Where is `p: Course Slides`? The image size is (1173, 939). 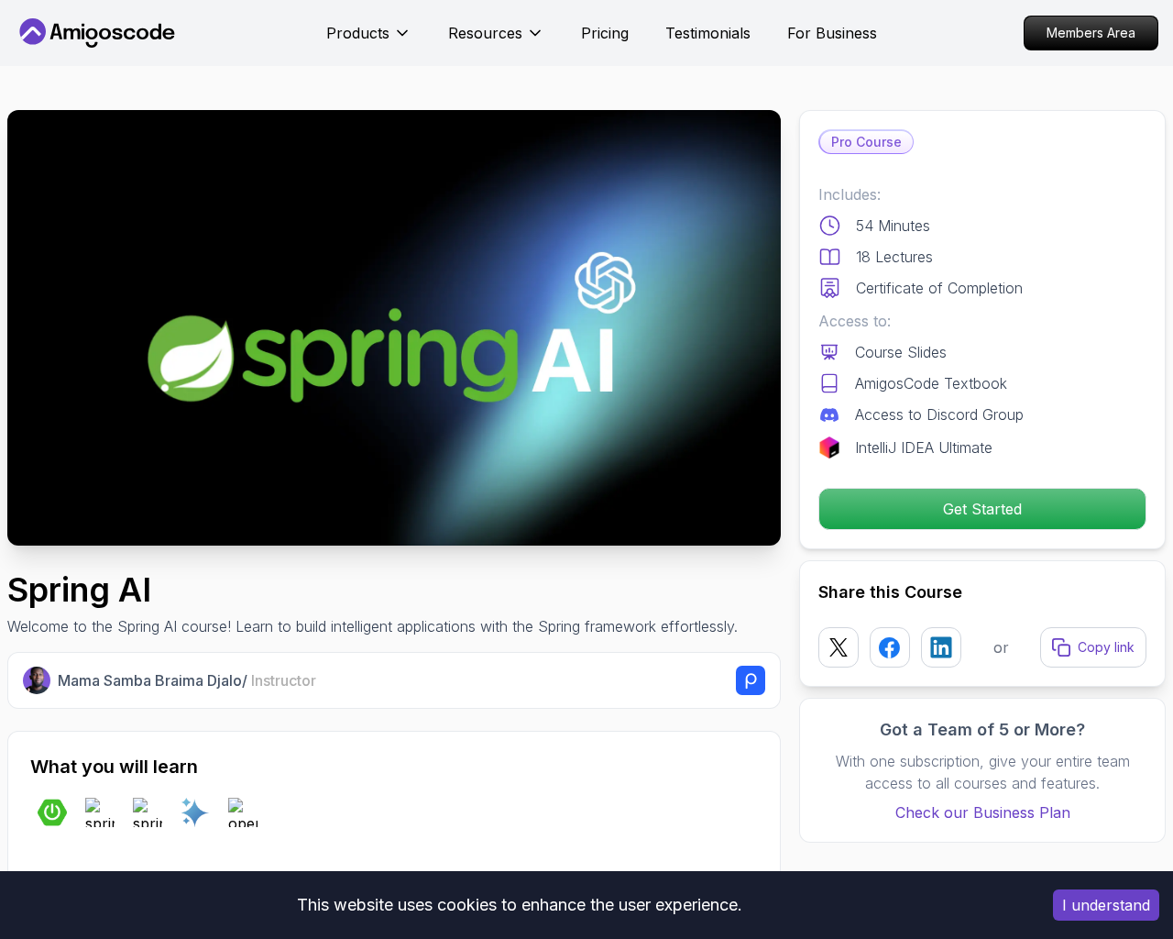 p: Course Slides is located at coordinates (901, 352).